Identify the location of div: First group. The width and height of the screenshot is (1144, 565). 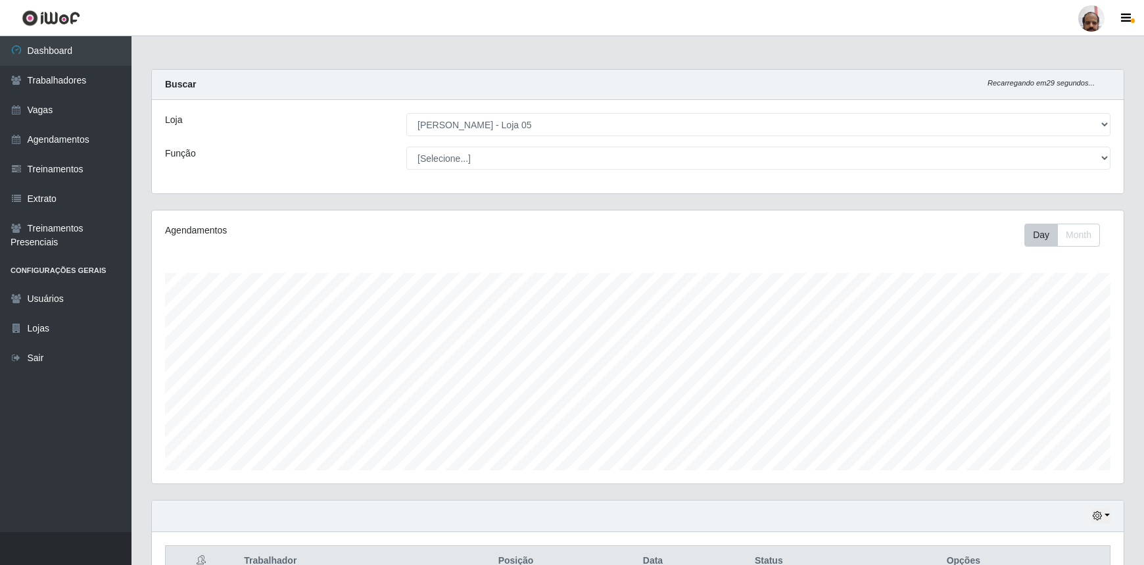
(1062, 235).